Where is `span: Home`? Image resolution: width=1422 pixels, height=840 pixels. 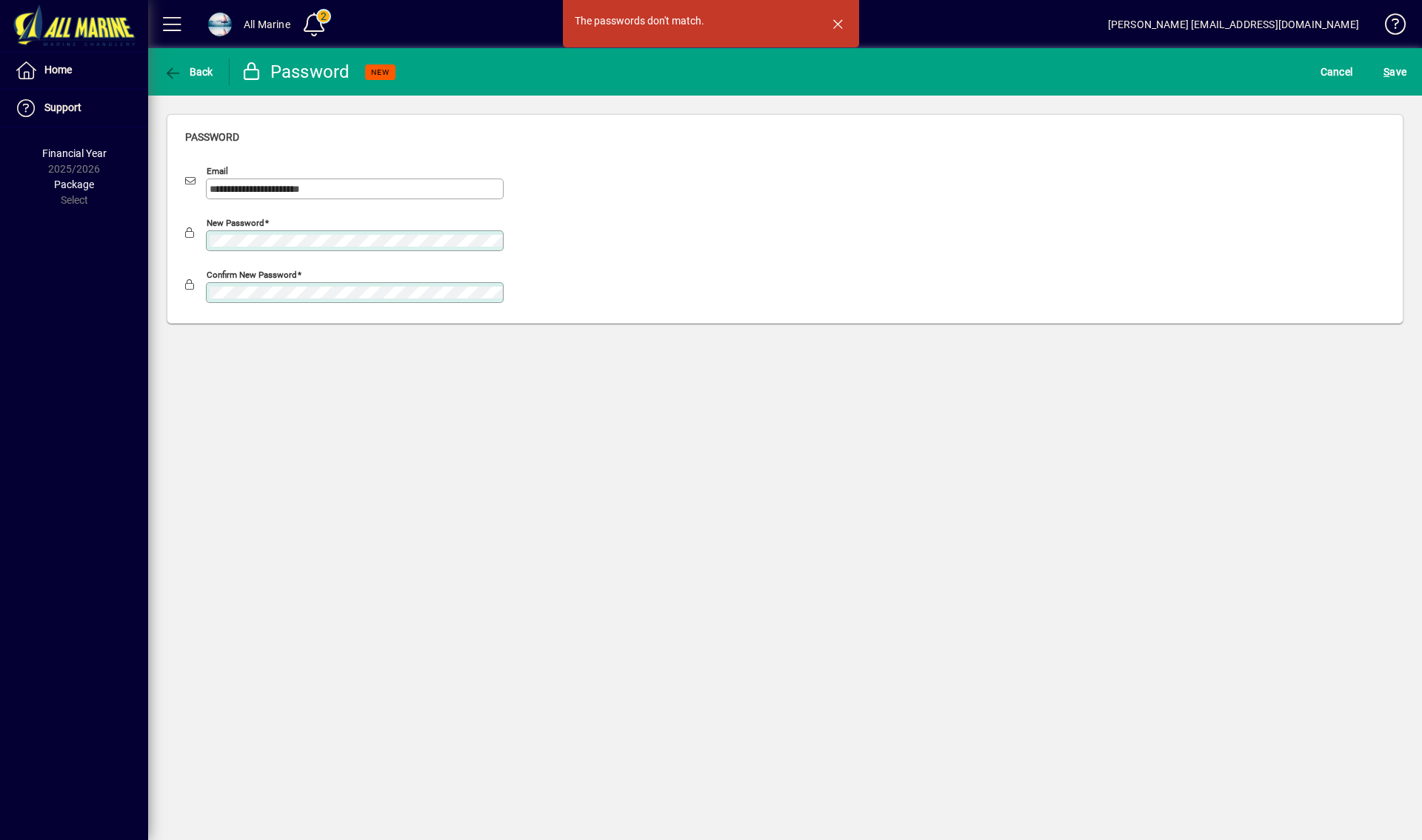 span: Home is located at coordinates (57, 69).